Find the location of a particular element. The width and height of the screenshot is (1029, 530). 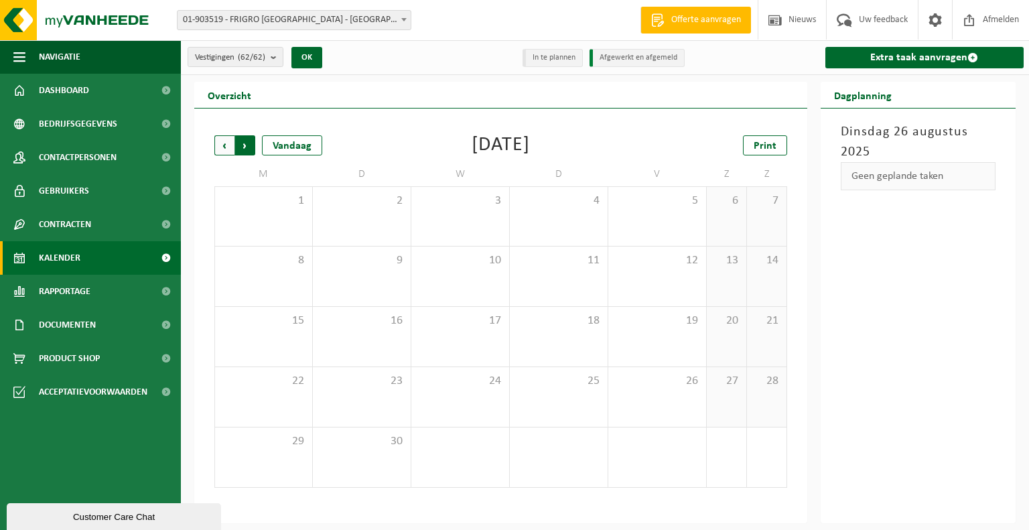

span: 8 is located at coordinates (263, 261).